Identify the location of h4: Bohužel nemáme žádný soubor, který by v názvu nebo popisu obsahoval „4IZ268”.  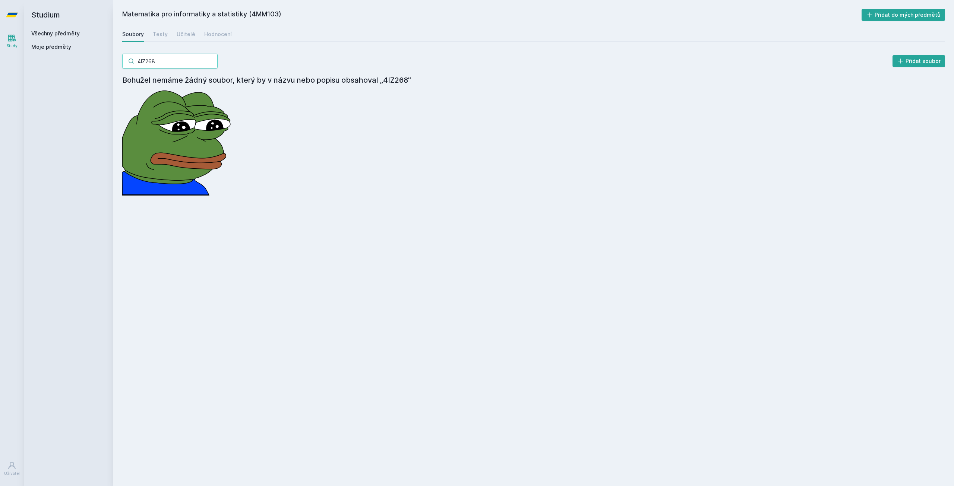
(534, 80).